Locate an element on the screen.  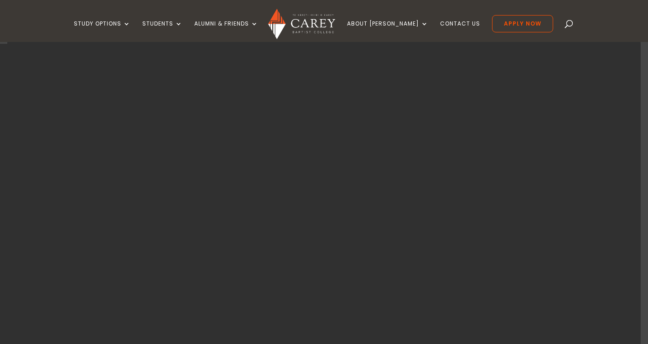
a: Contact Us is located at coordinates (460, 31).